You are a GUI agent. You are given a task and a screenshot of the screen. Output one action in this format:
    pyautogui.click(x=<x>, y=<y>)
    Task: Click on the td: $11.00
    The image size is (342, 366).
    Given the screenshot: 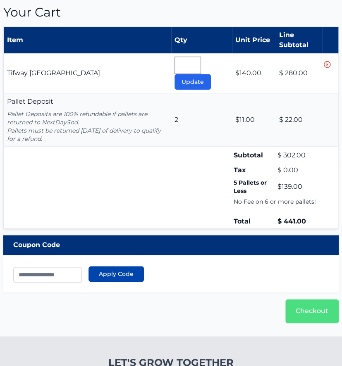 What is the action you would take?
    pyautogui.click(x=254, y=120)
    